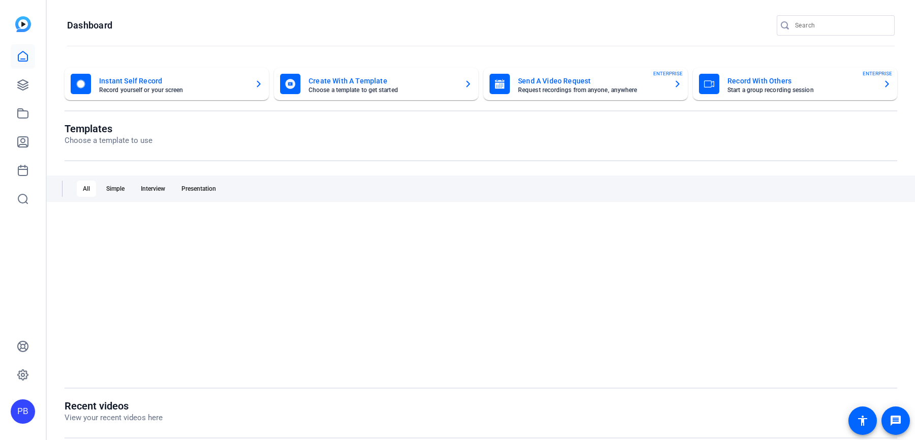 The height and width of the screenshot is (440, 915). What do you see at coordinates (89, 25) in the screenshot?
I see `h1: Dashboard` at bounding box center [89, 25].